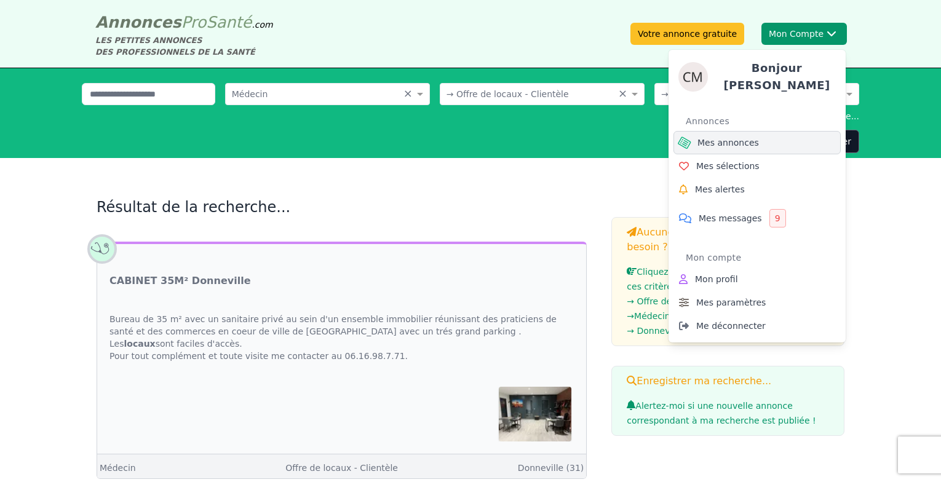  I want to click on span: Annonces, so click(138, 22).